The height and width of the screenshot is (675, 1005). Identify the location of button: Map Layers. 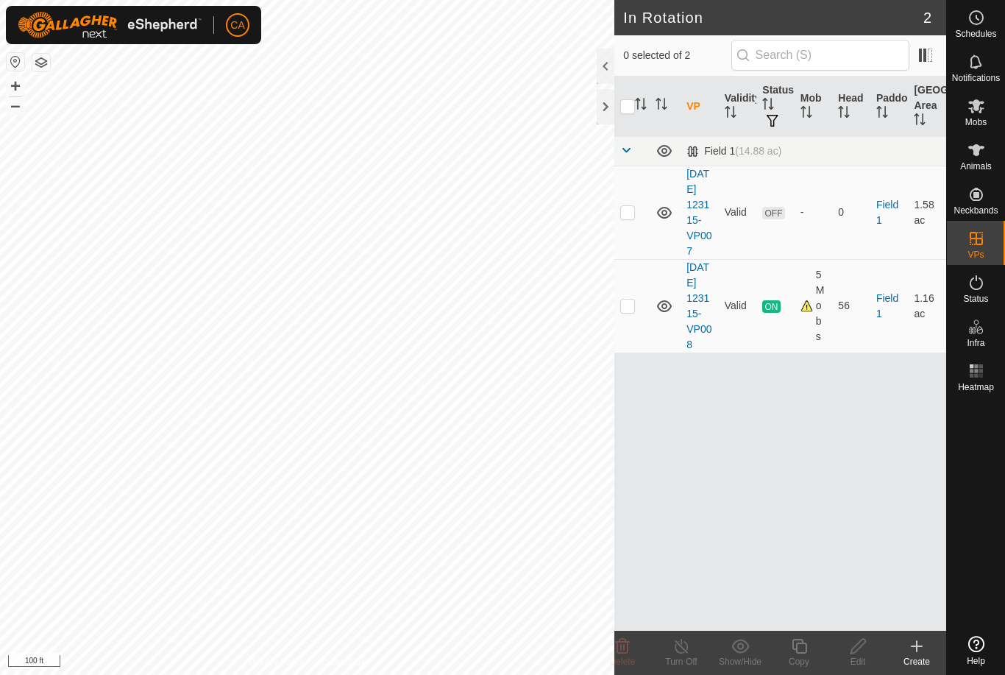
(41, 63).